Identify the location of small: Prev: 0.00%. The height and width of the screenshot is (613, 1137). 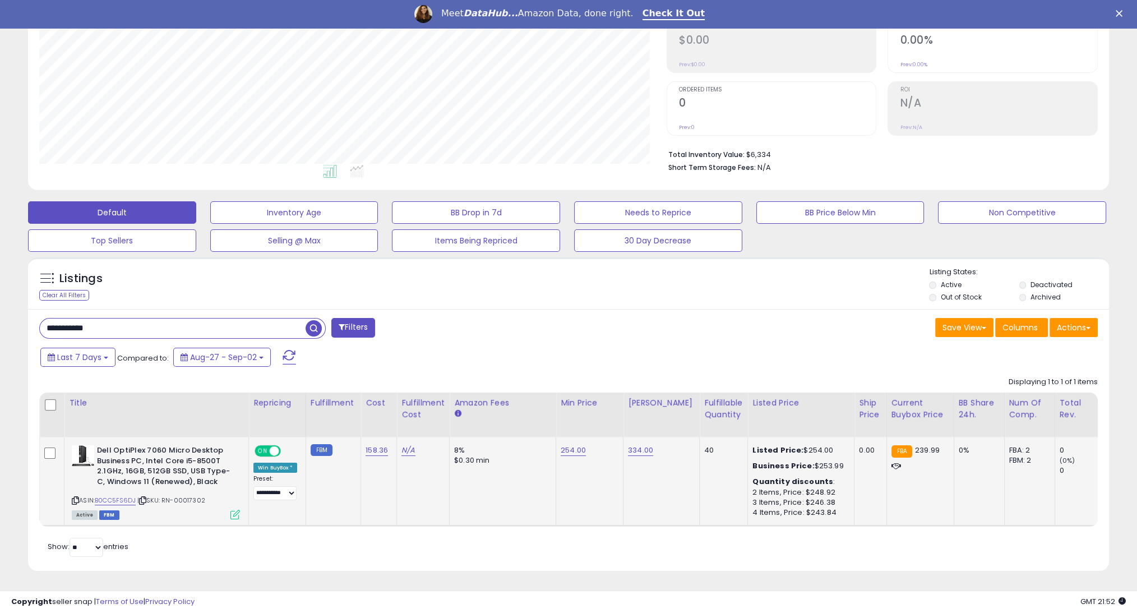
(914, 64).